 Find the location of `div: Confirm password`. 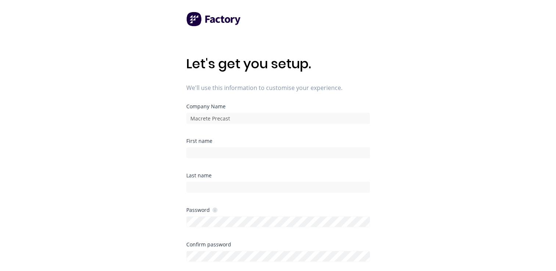

div: Confirm password is located at coordinates (278, 245).